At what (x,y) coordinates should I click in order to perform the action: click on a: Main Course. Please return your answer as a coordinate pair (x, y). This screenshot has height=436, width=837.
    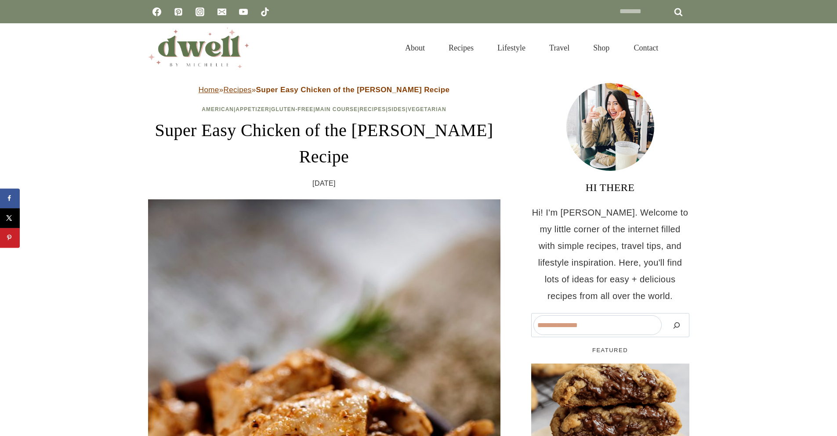
    Looking at the image, I should click on (336, 109).